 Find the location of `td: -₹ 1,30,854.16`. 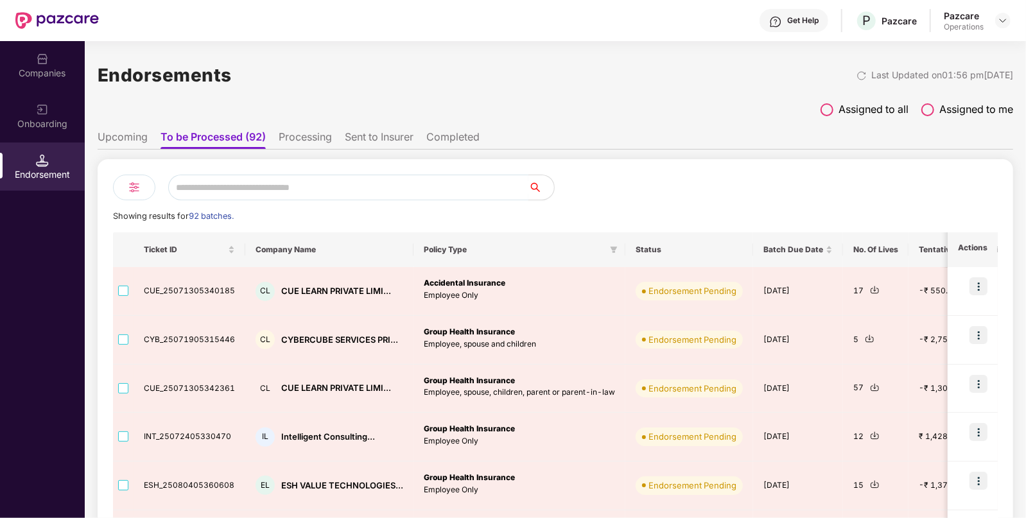

td: -₹ 1,30,854.16 is located at coordinates (963, 389).